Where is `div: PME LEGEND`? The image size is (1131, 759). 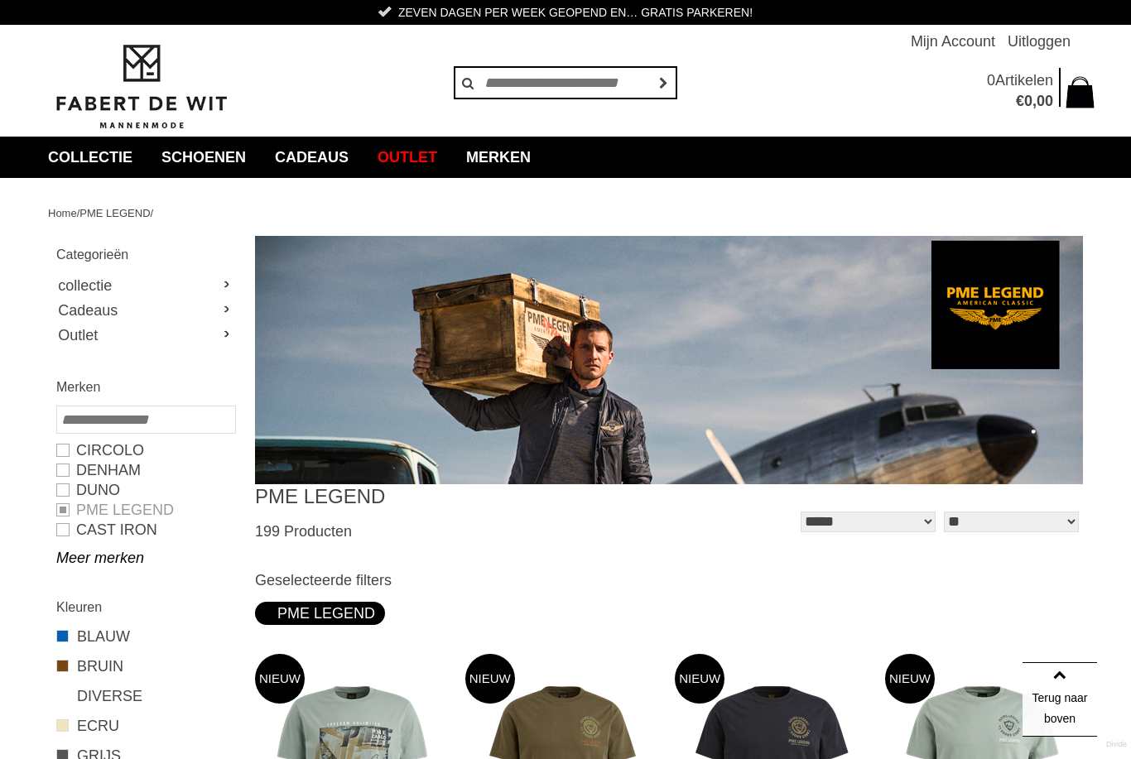 div: PME LEGEND is located at coordinates (320, 613).